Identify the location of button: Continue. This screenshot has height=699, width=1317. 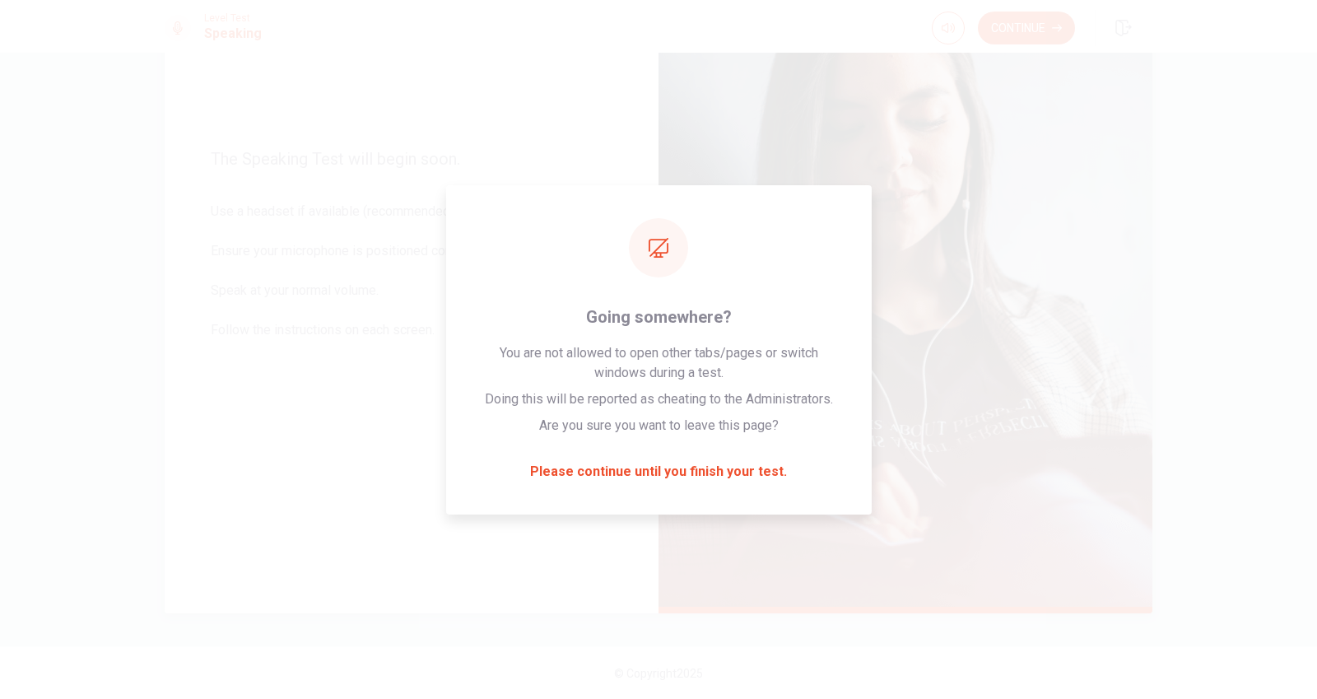
(1026, 28).